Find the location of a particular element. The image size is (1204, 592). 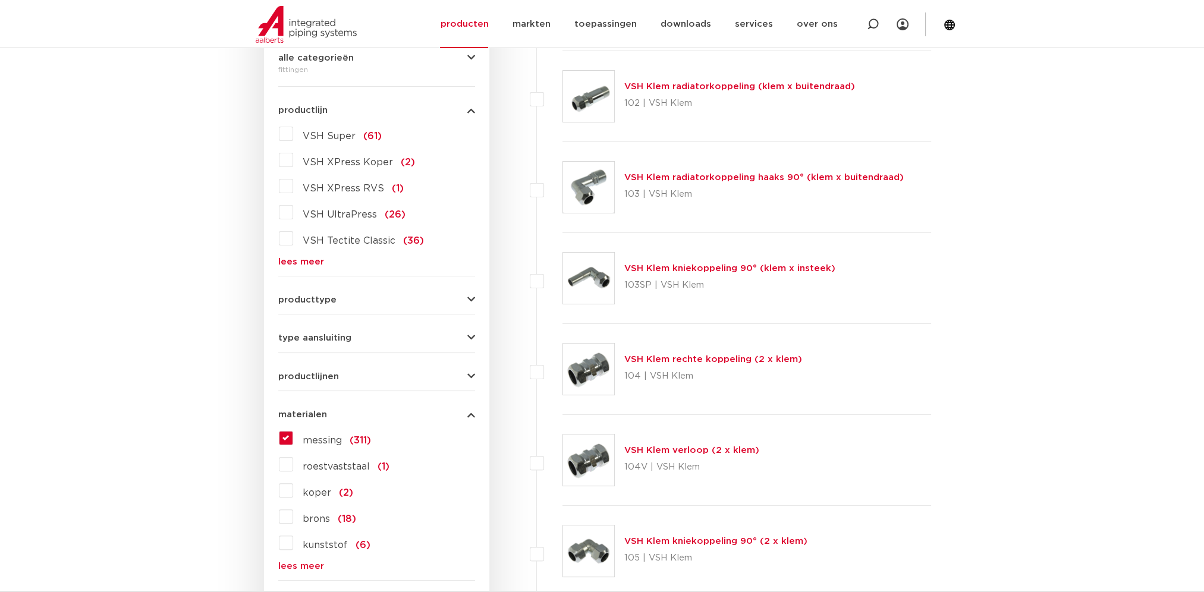

img: Thumbnail for VSH Klem radiatorkoppeling (klem x buitendraad) is located at coordinates (589, 96).